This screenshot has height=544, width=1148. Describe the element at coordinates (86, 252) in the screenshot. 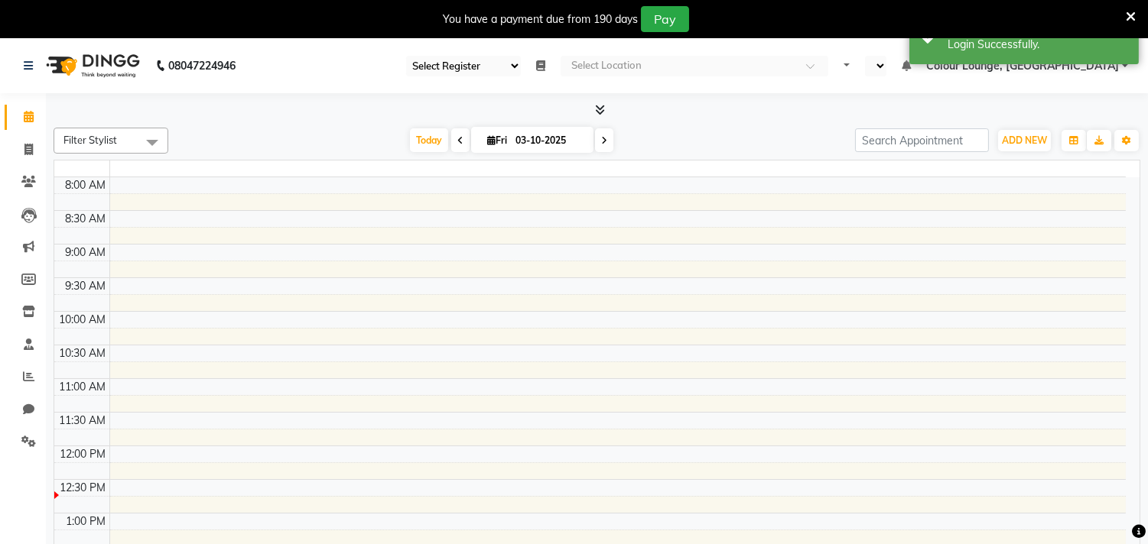

I see `div: 9:00 AM` at that location.